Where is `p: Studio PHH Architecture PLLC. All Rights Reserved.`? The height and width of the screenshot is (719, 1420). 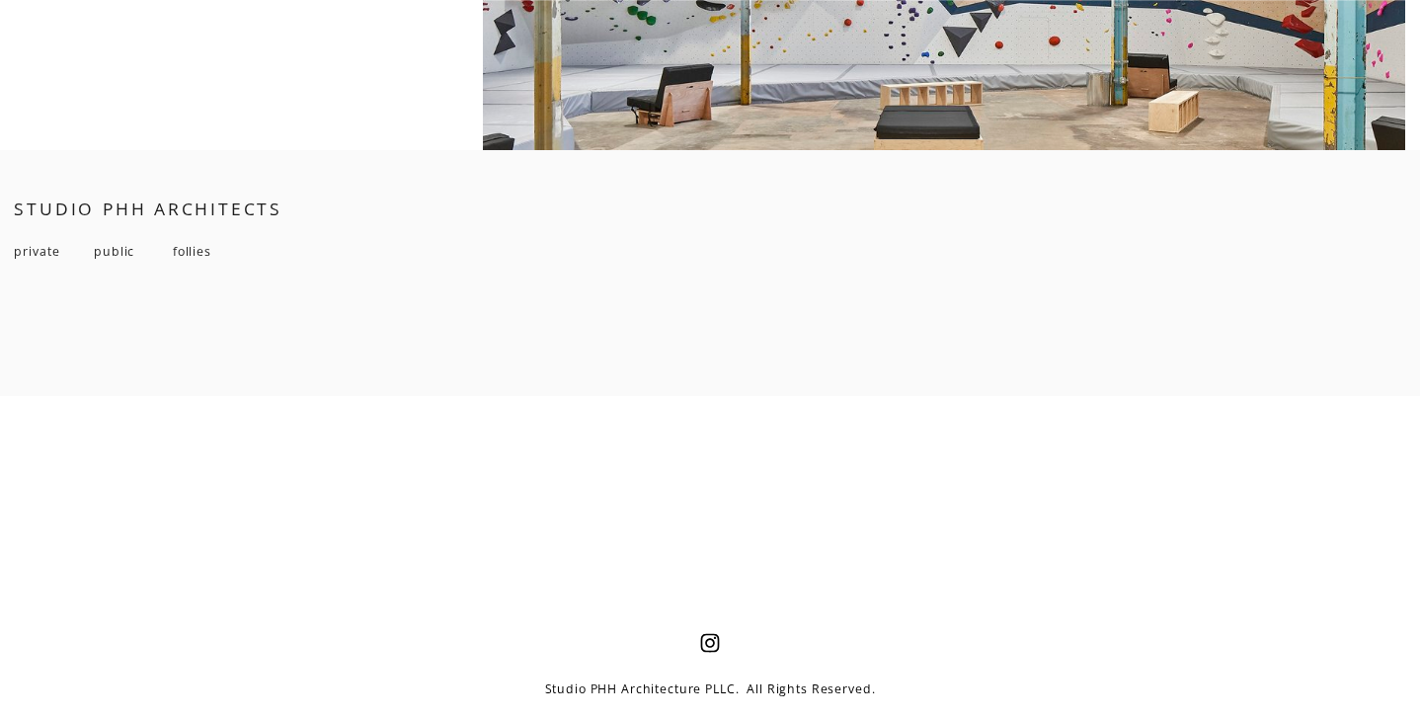 p: Studio PHH Architecture PLLC. All Rights Reserved. is located at coordinates (709, 689).